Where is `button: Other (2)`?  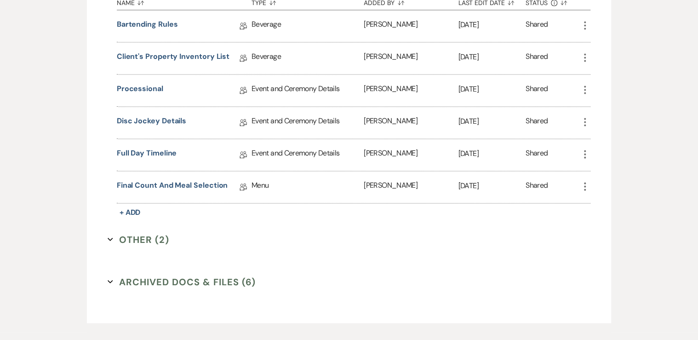 button: Other (2) is located at coordinates (138, 239).